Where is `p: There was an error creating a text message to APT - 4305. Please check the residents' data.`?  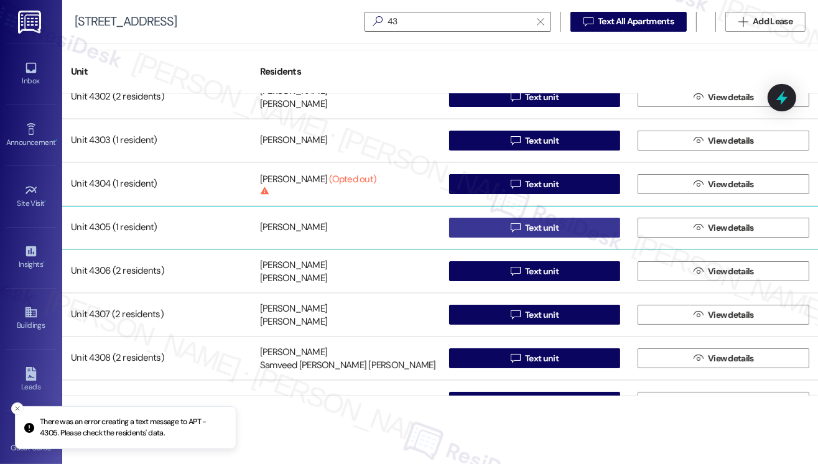
p: There was an error creating a text message to APT - 4305. Please check the residents' data. is located at coordinates (132, 427).